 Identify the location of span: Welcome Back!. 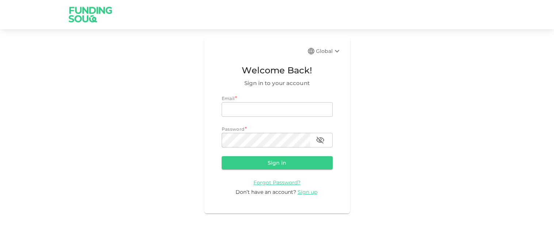
(277, 71).